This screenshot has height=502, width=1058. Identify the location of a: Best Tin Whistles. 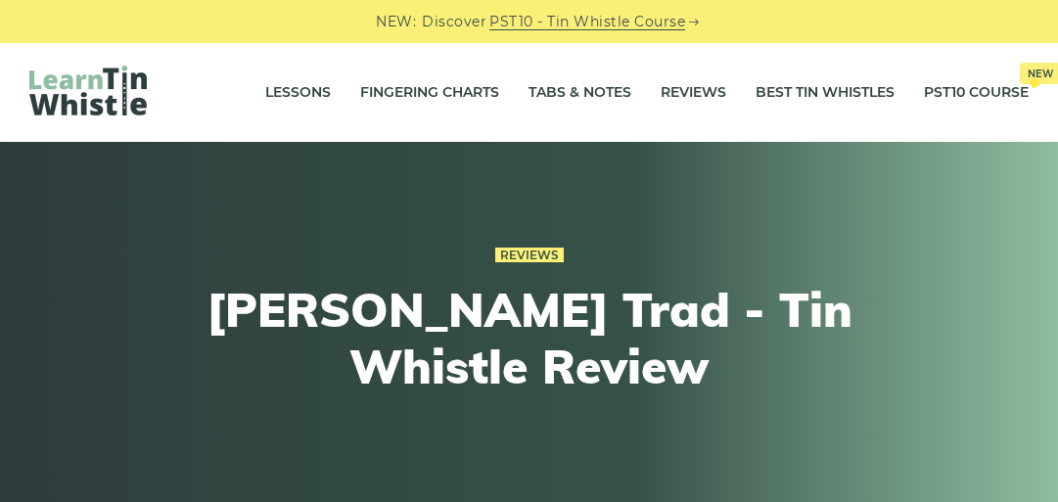
(825, 93).